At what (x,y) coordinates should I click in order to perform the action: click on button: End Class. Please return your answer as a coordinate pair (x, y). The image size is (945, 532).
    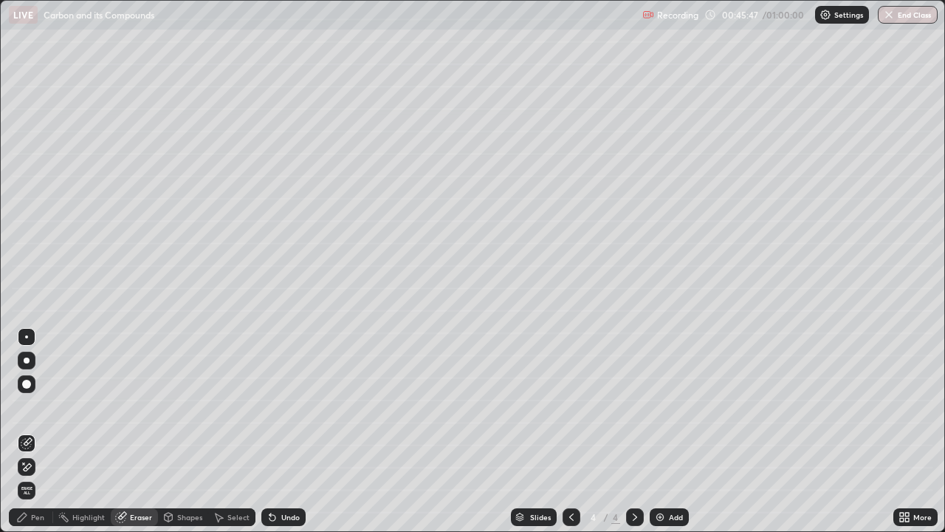
    Looking at the image, I should click on (908, 15).